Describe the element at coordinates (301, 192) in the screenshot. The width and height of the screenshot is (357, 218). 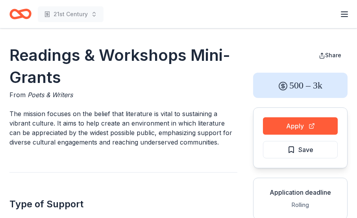
I see `div: Application deadline` at that location.